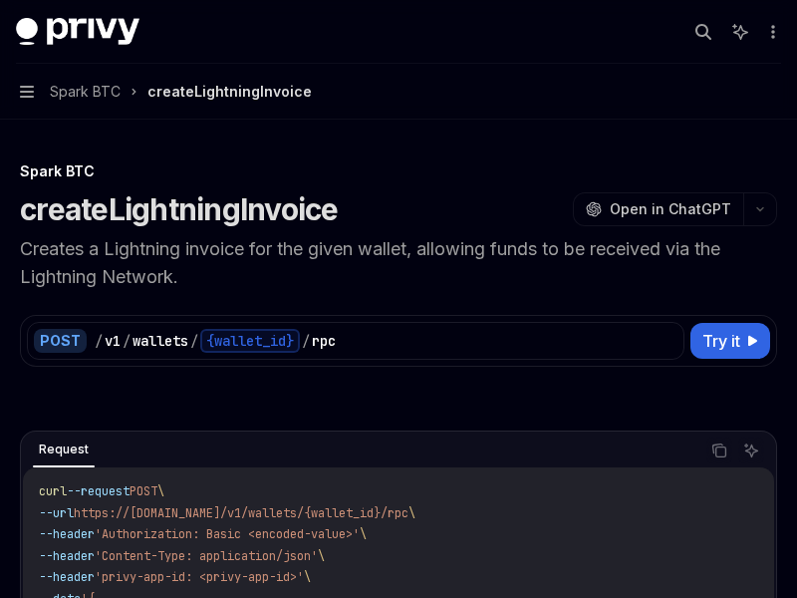 The width and height of the screenshot is (797, 598). I want to click on button: Ask AI, so click(751, 450).